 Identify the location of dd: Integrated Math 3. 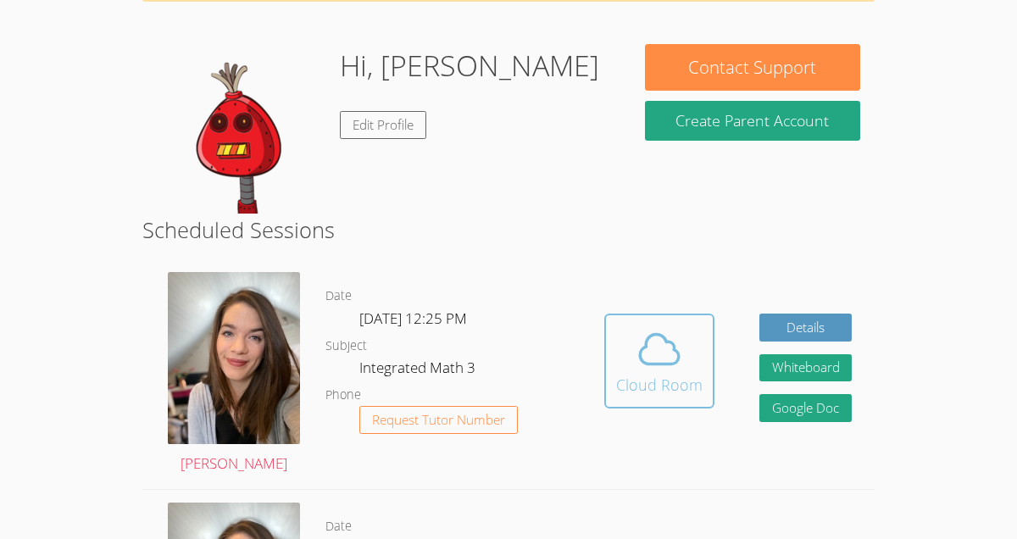
(419, 370).